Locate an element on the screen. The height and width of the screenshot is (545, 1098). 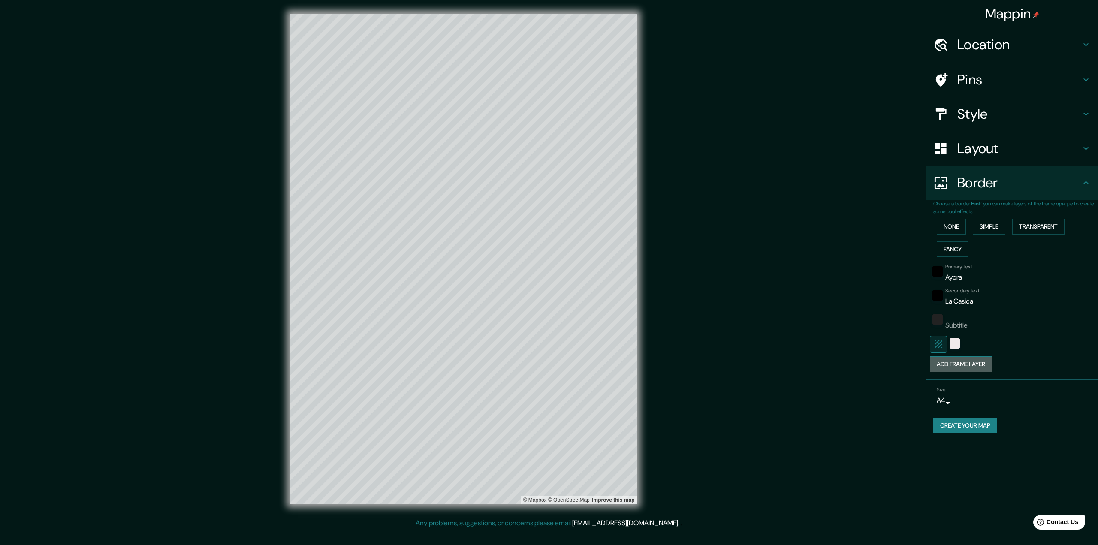
button: color-222222 is located at coordinates (937, 319).